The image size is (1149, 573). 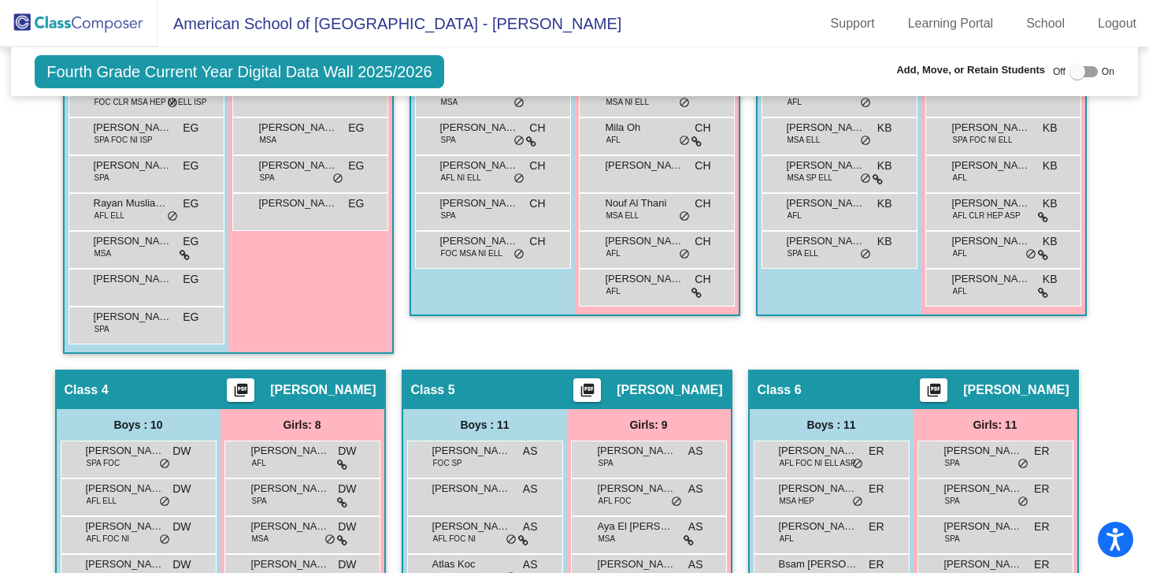 I want to click on span: SPA FOC NI ISP, so click(x=124, y=139).